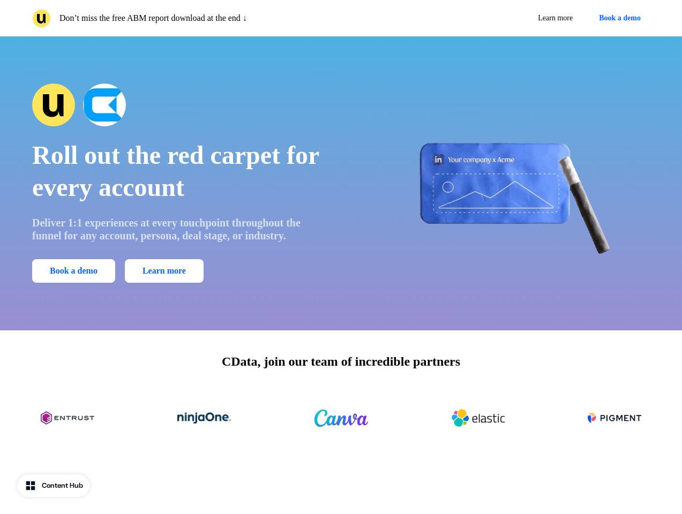 This screenshot has height=514, width=682. Describe the element at coordinates (179, 229) in the screenshot. I see `p: Deliver 1:1 experiences at every touchpoint throughout the funnel for any account, persona, deal ...` at that location.